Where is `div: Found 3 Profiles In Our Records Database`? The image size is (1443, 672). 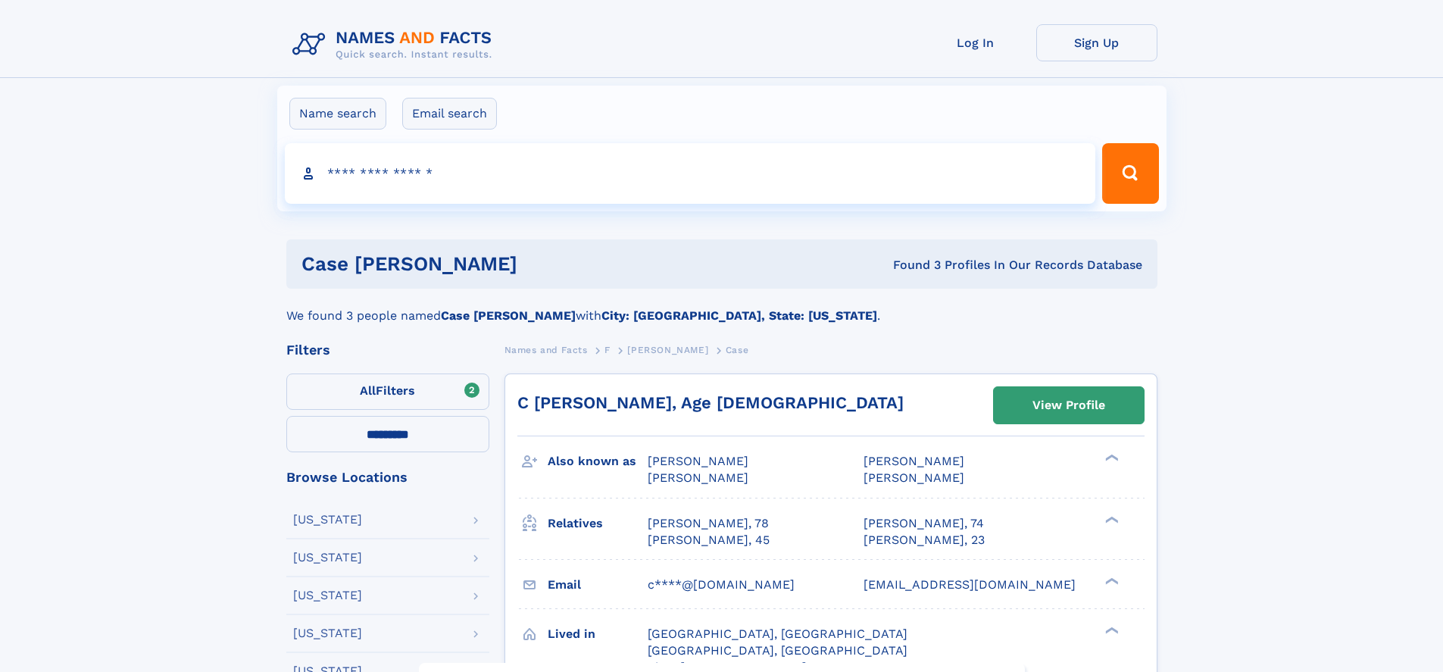 div: Found 3 Profiles In Our Records Database is located at coordinates (923, 265).